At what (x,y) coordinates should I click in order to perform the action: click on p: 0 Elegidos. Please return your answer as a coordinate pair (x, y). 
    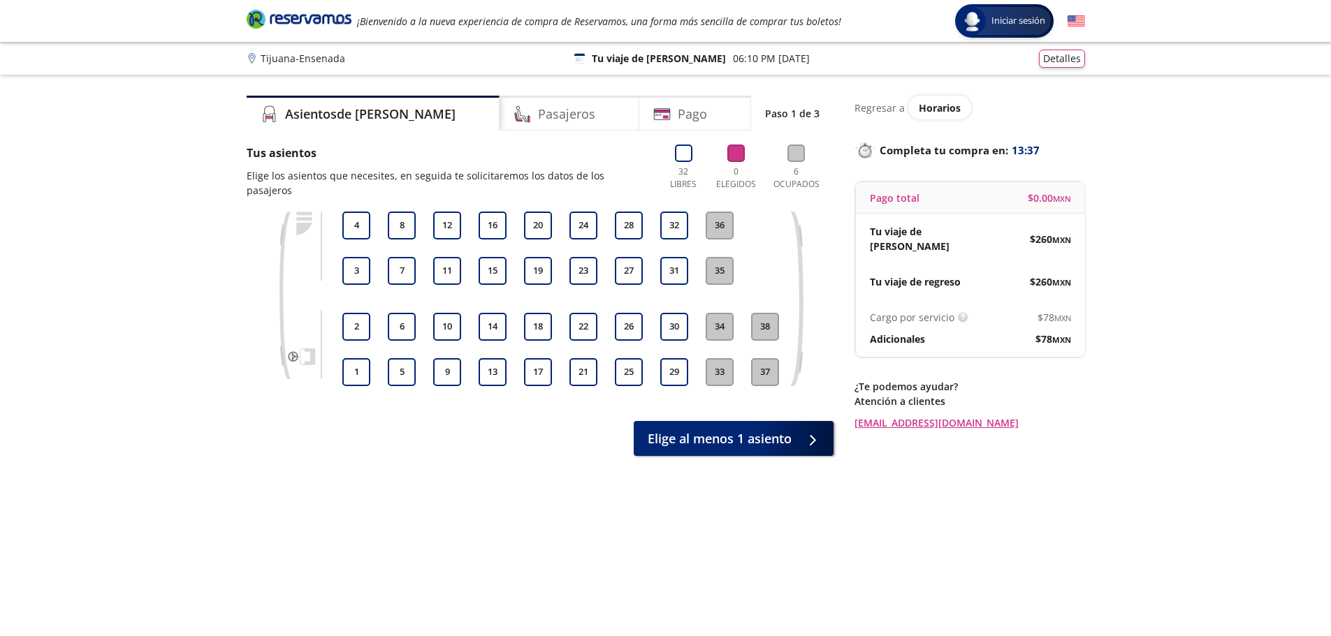
    Looking at the image, I should click on (735, 178).